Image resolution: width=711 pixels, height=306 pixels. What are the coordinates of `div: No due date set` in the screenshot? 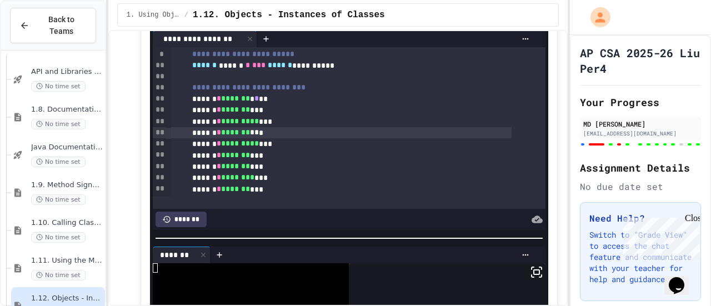 It's located at (640, 187).